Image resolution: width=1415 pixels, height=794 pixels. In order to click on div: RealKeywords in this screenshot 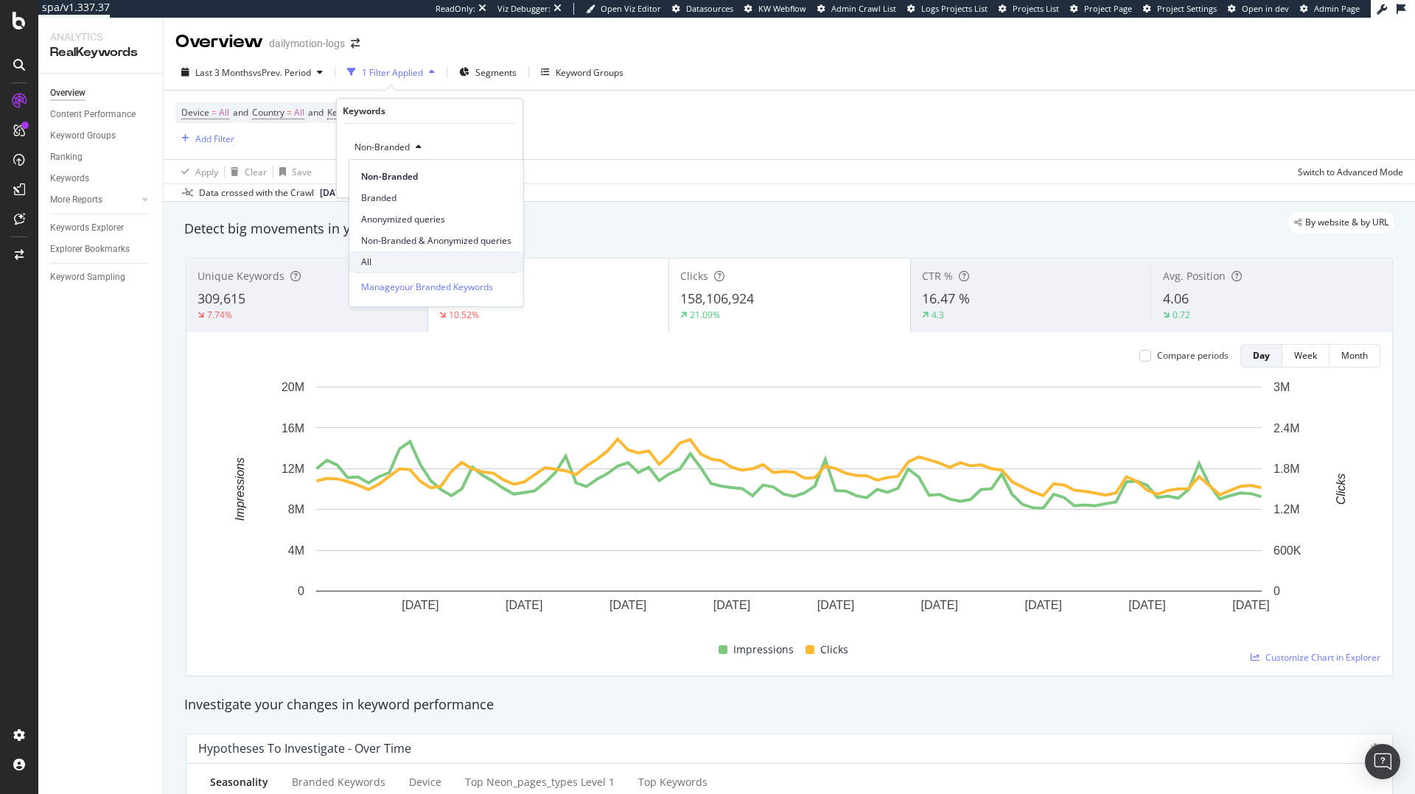, I will do `click(100, 52)`.